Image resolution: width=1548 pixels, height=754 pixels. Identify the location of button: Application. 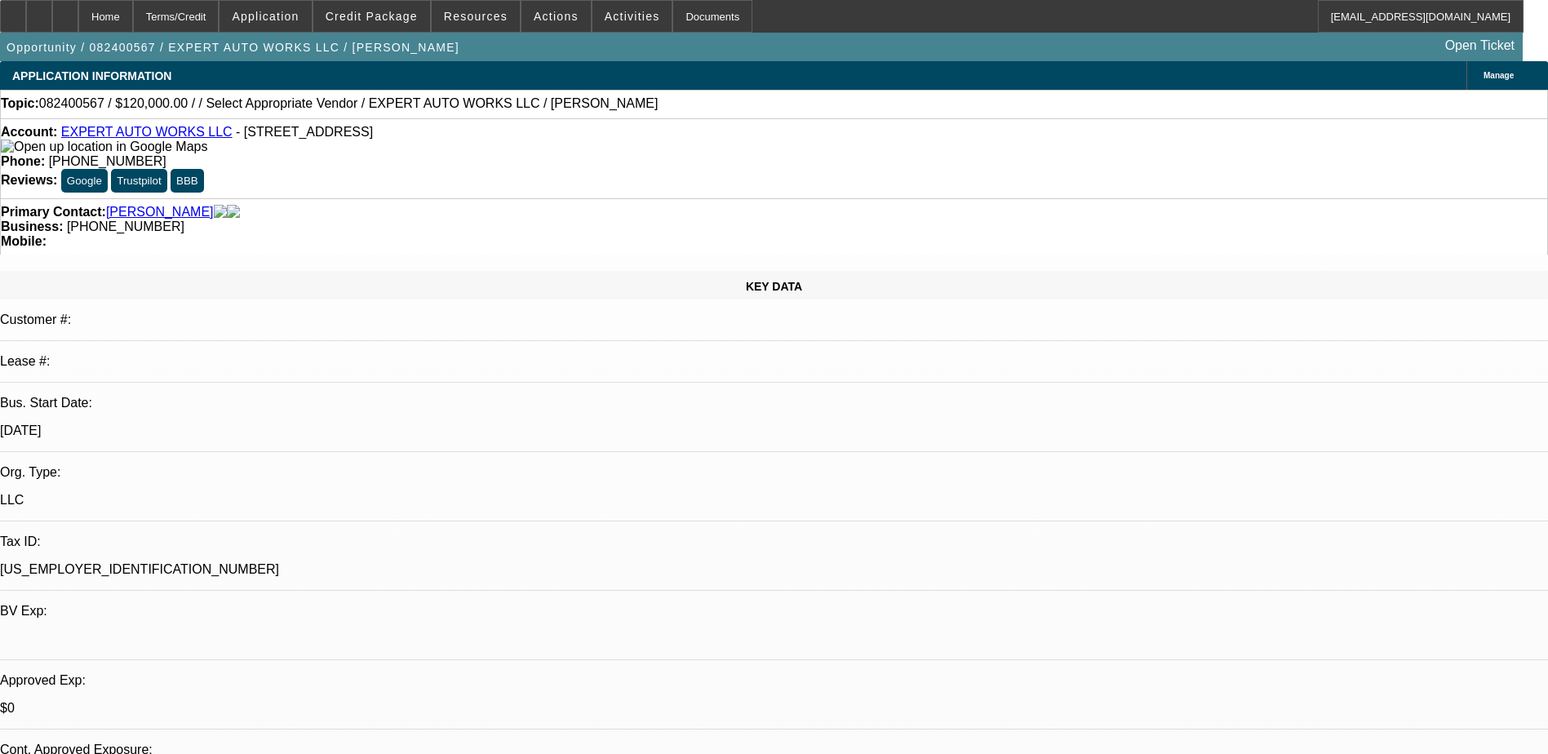
(265, 16).